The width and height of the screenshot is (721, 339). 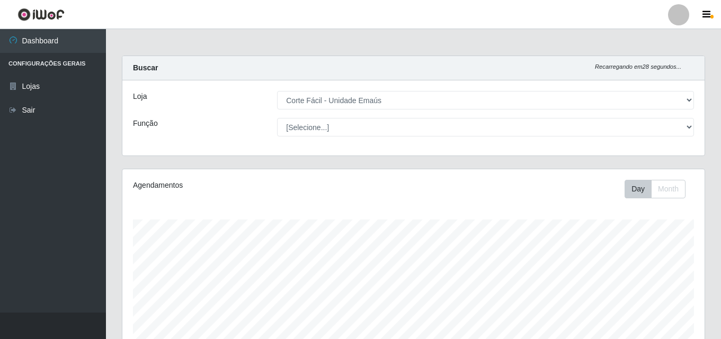 I want to click on strong: Buscar, so click(x=145, y=68).